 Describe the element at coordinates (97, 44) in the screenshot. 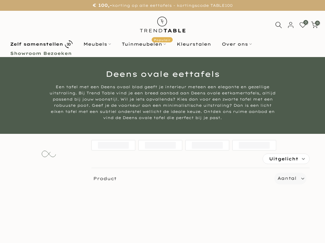

I see `a: Meubels` at that location.